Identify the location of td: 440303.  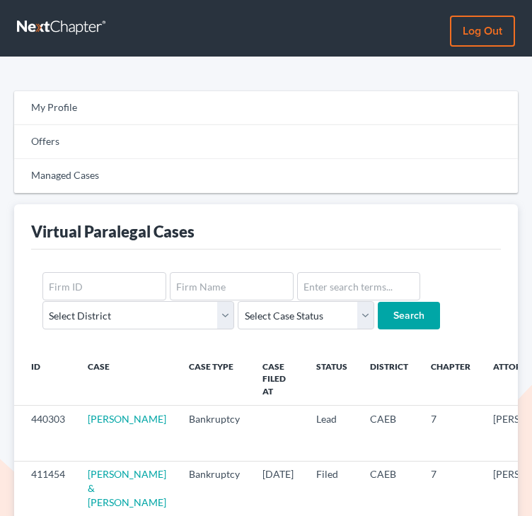
(45, 433).